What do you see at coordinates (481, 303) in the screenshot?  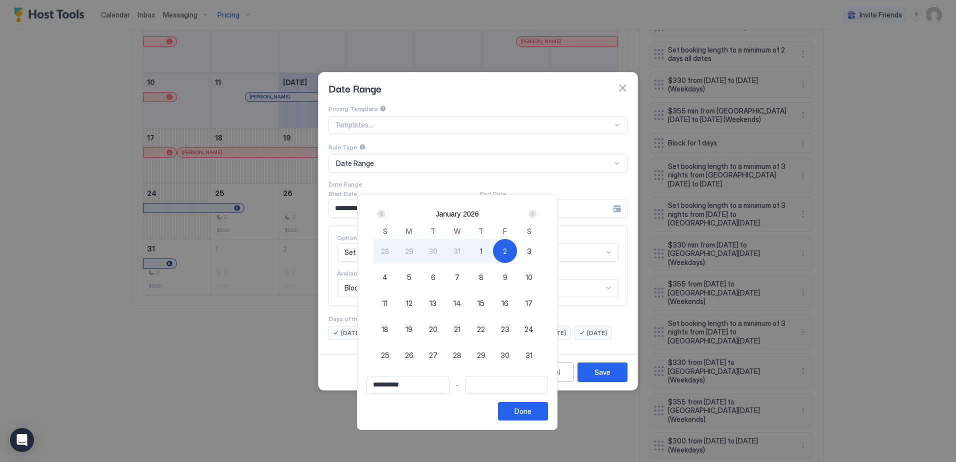 I see `button: 15` at bounding box center [481, 303].